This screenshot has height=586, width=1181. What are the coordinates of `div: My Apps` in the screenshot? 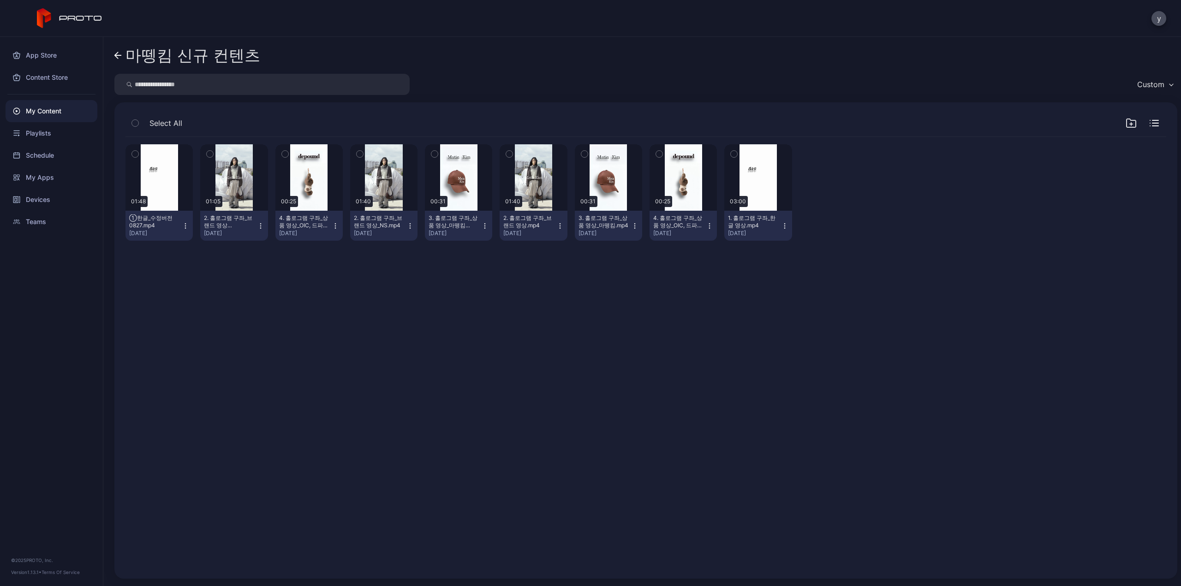 It's located at (51, 178).